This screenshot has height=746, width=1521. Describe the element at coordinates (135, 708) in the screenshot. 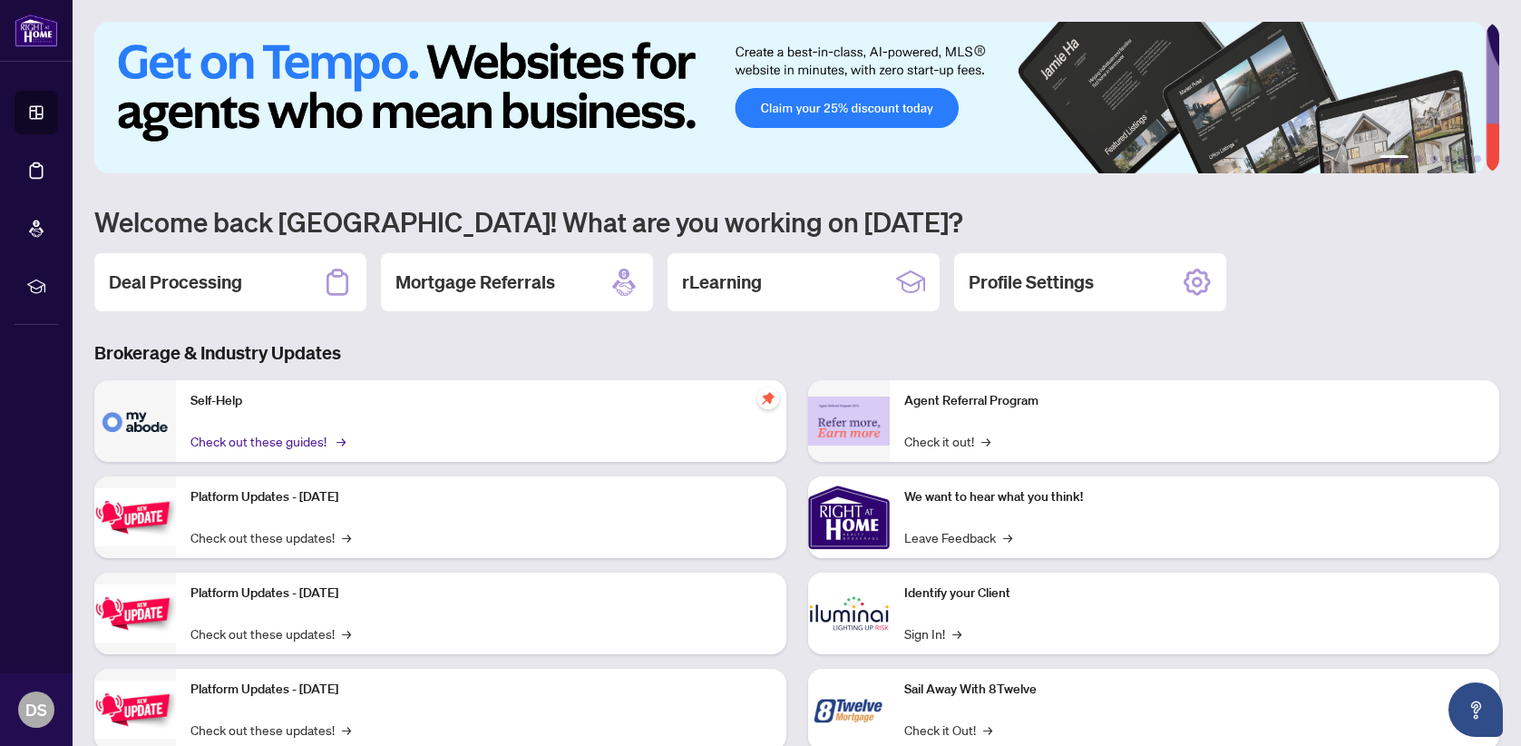

I see `img: Platform Updates - June 23, 2025` at that location.